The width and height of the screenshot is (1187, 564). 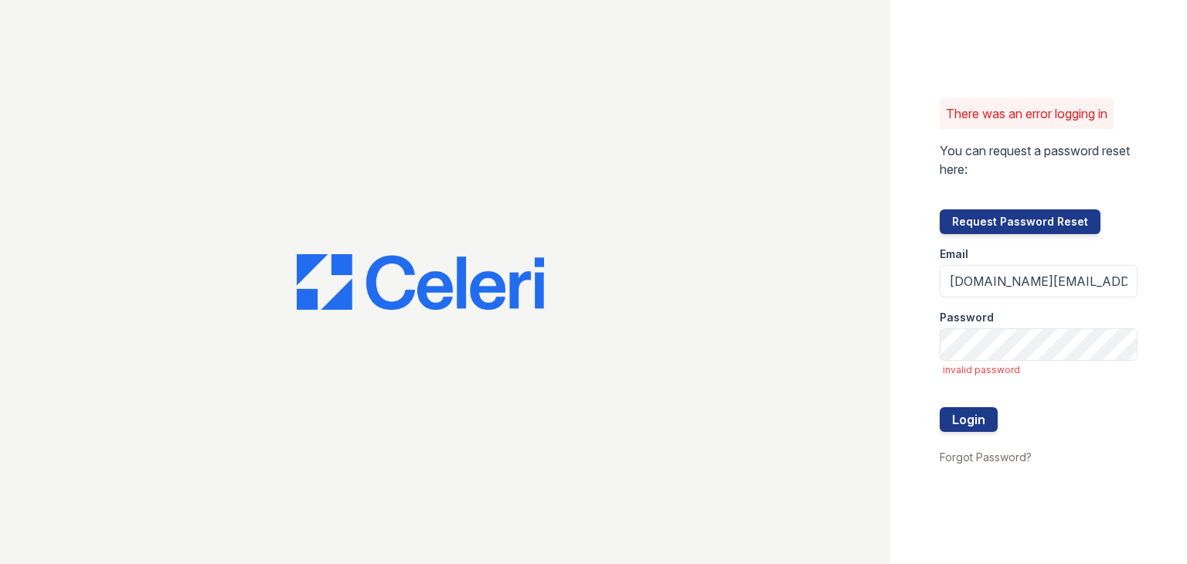 What do you see at coordinates (1026, 114) in the screenshot?
I see `p: There was an error logging in` at bounding box center [1026, 114].